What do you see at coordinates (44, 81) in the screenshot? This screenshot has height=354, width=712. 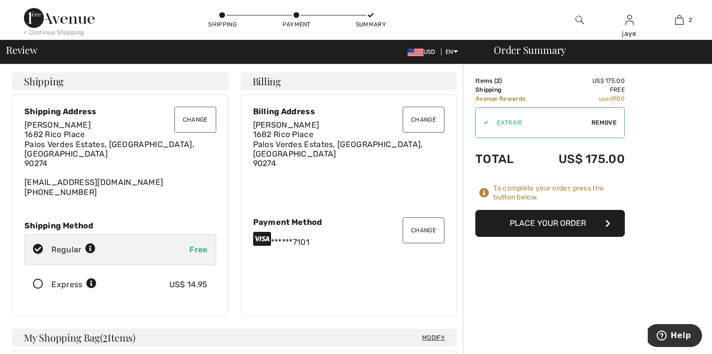 I see `span: Shipping` at bounding box center [44, 81].